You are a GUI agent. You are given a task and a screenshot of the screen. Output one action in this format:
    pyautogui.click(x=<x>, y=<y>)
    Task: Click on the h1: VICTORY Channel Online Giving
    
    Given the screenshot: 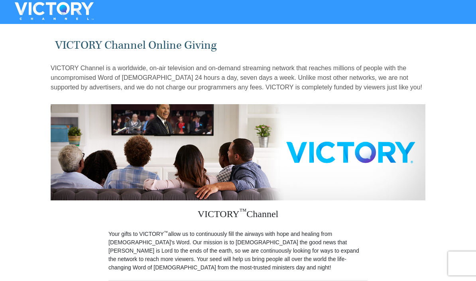 What is the action you would take?
    pyautogui.click(x=238, y=45)
    